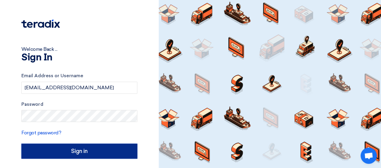 This screenshot has height=168, width=381. I want to click on h1: Sign In, so click(79, 58).